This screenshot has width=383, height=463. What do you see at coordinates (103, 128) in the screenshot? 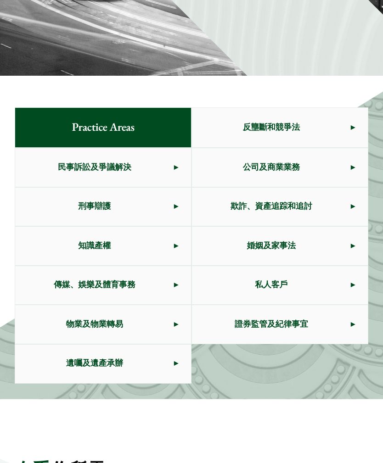
I see `span: Practice Areas` at bounding box center [103, 128].